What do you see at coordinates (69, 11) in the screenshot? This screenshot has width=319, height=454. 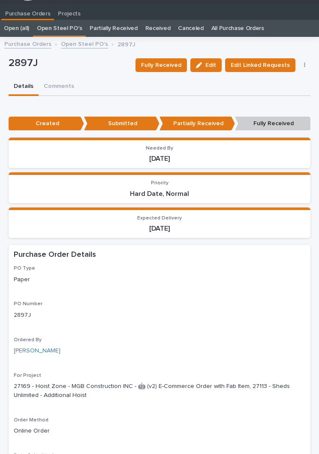 I see `p: Projects` at bounding box center [69, 11].